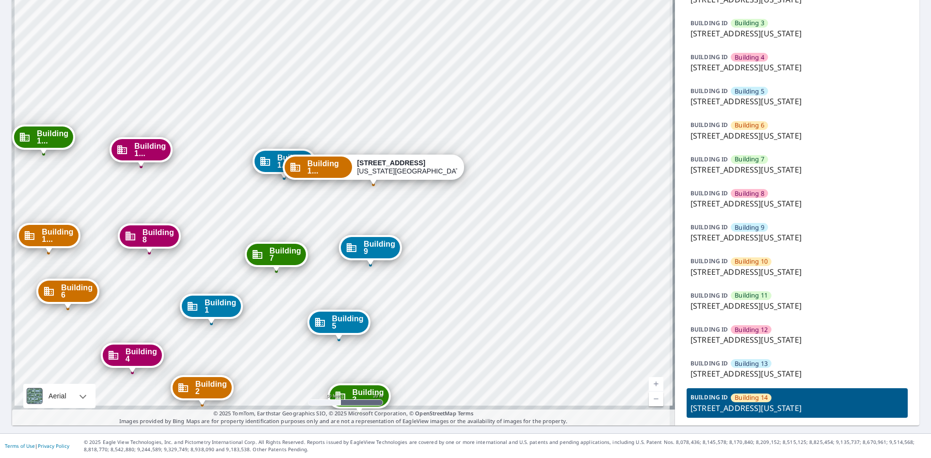 This screenshot has height=458, width=931. I want to click on div: Dropped pin, building Building 4, Commercial property, 1315 e 89th st Kansas City, MO 64131, so click(132, 358).